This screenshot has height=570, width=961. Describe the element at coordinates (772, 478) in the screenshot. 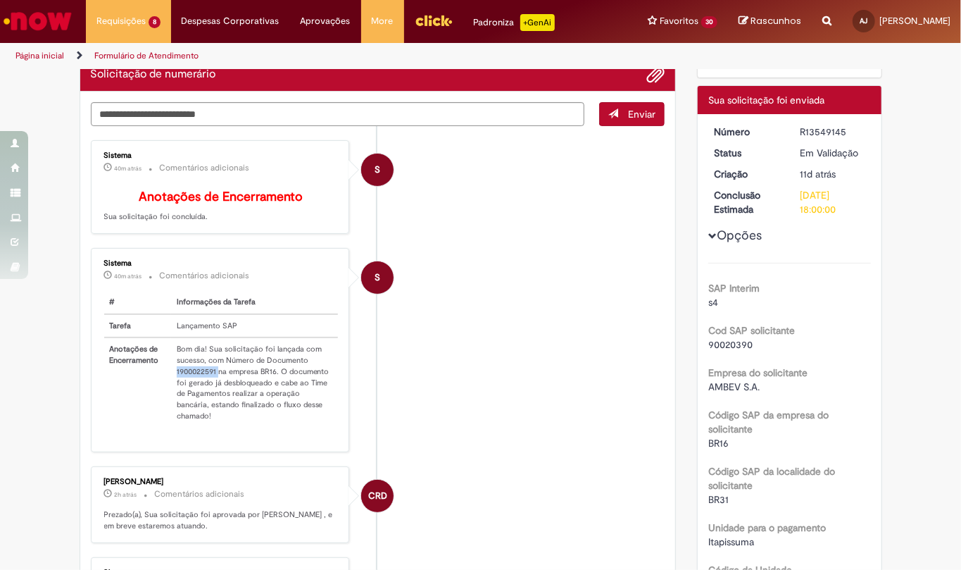

I see `b: Código SAP da localidade do solicitante` at that location.